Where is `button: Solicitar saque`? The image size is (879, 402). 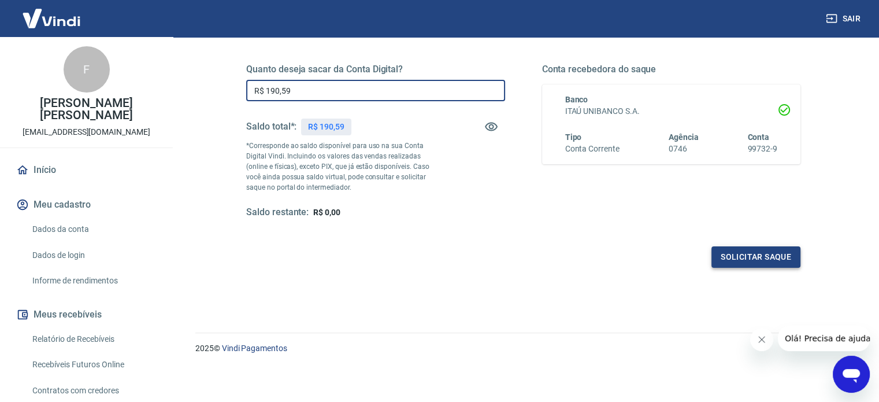
button: Solicitar saque is located at coordinates (756, 257).